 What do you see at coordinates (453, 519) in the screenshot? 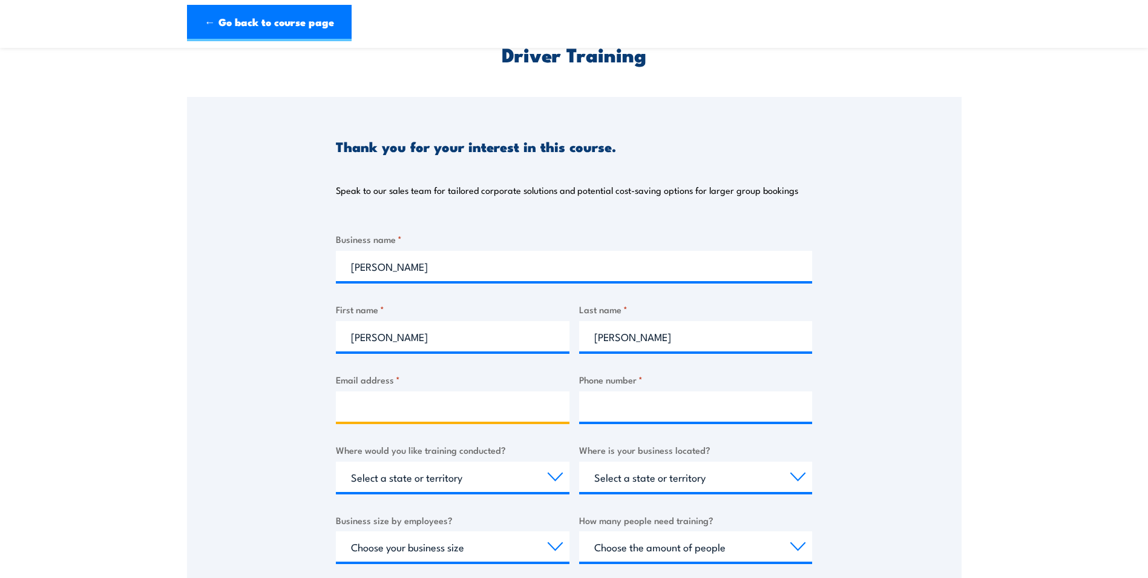
I see `label: Business size by employees?` at bounding box center [453, 519].